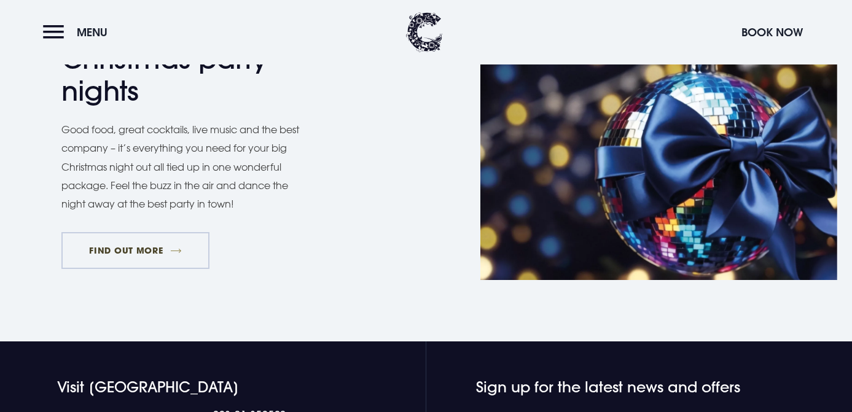  I want to click on button: Book Now, so click(772, 32).